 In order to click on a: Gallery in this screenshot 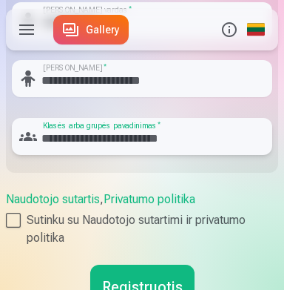, I will do `click(91, 30)`.